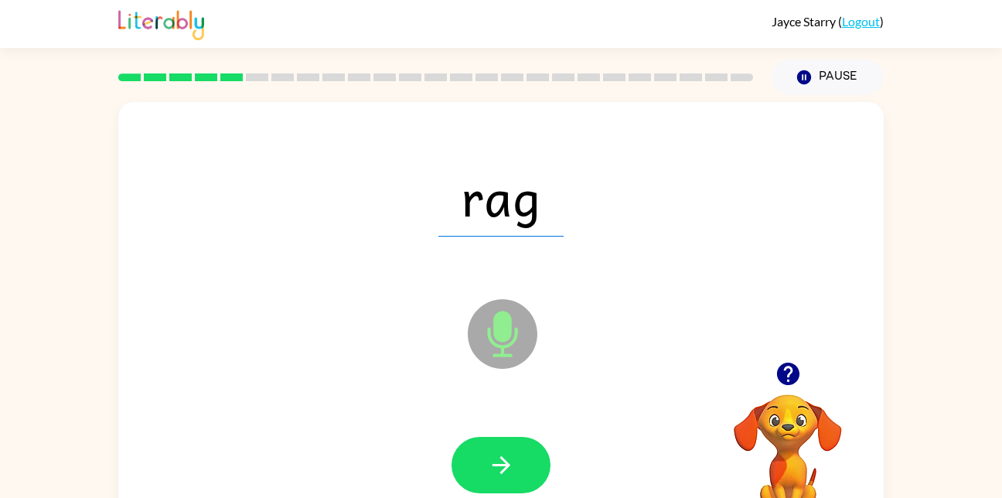 Image resolution: width=1002 pixels, height=498 pixels. Describe the element at coordinates (827, 77) in the screenshot. I see `button: Pause` at that location.